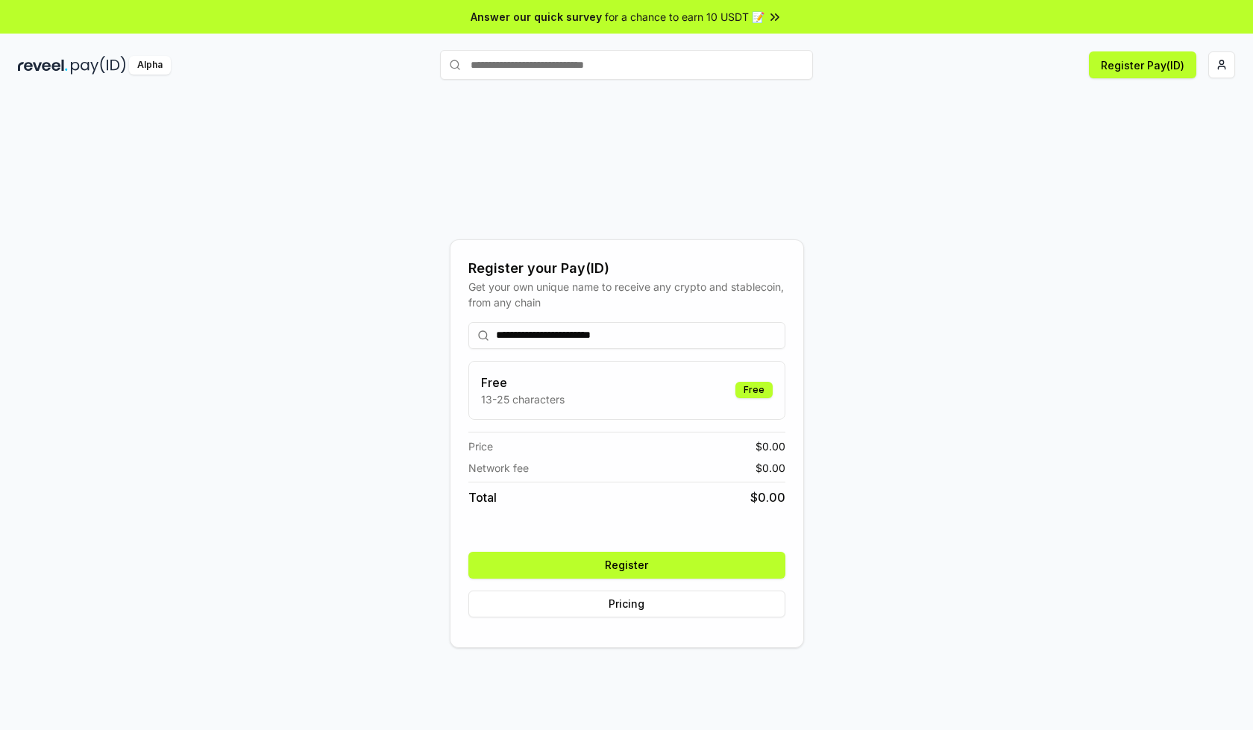  I want to click on span: for a chance to earn 10 USDT 📝, so click(684, 16).